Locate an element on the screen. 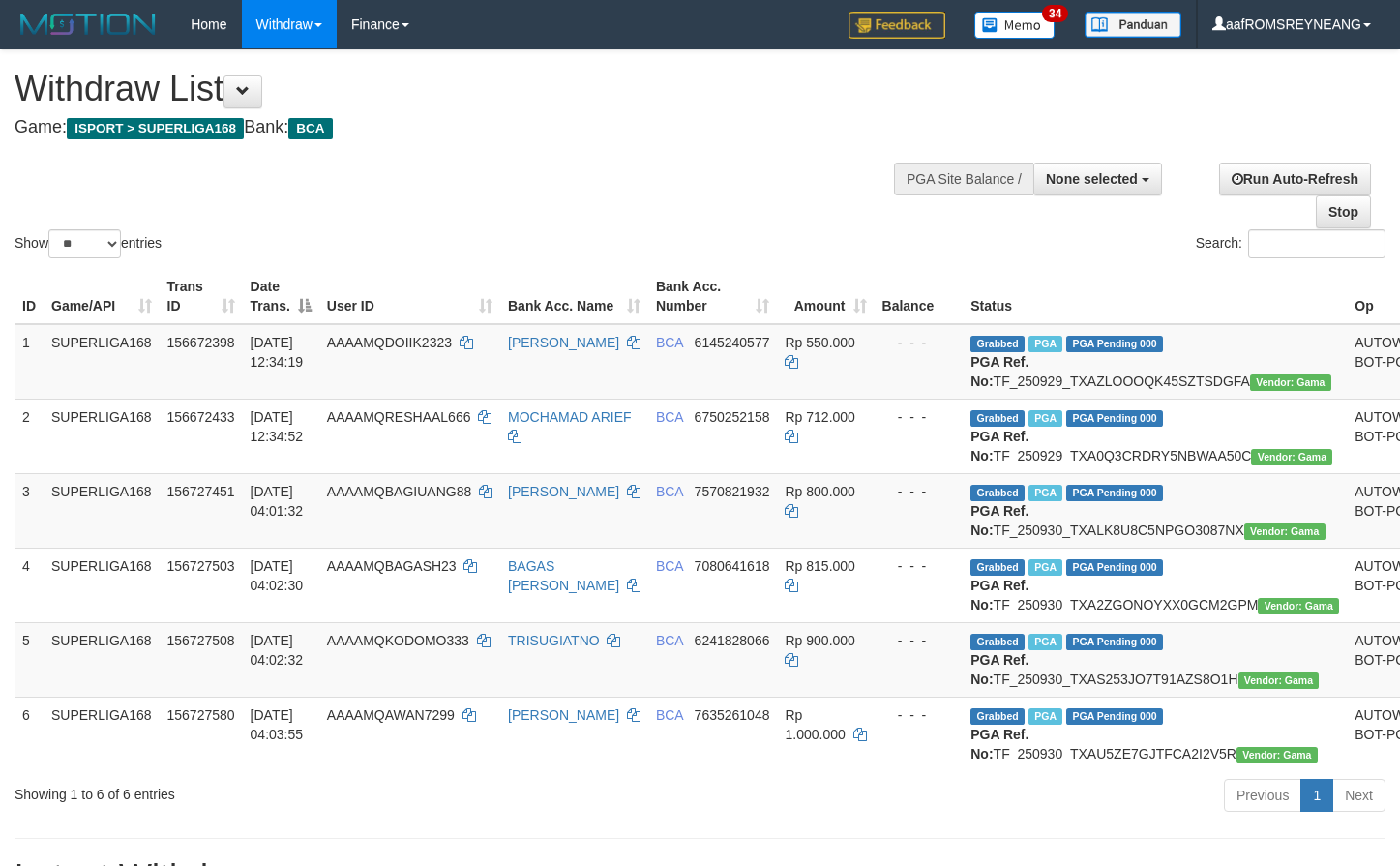 This screenshot has width=1400, height=866. a: Run Auto-Refresh is located at coordinates (1294, 179).